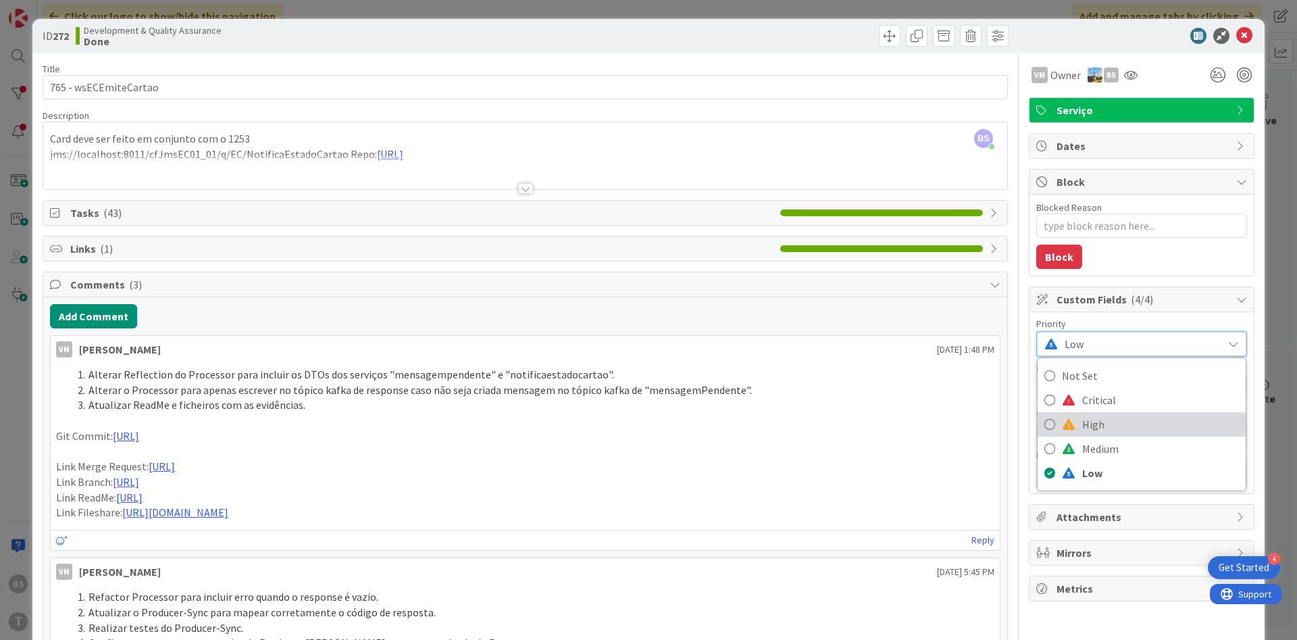 This screenshot has width=1297, height=640. I want to click on span: Owner, so click(1065, 75).